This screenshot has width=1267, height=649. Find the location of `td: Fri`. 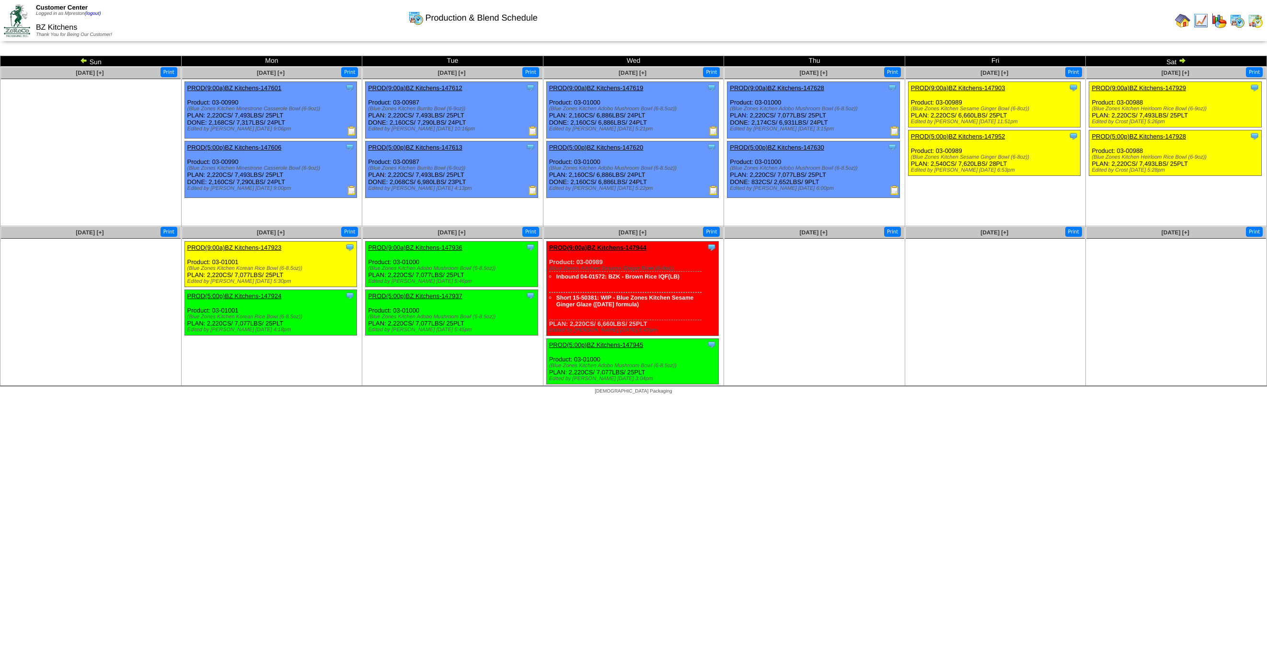

td: Fri is located at coordinates (996, 61).